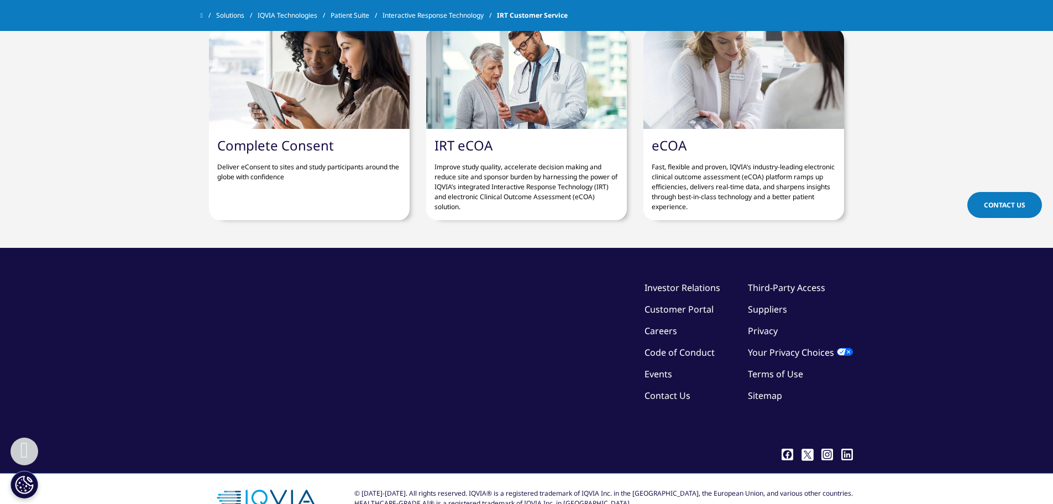 Image resolution: width=1053 pixels, height=504 pixels. What do you see at coordinates (767, 309) in the screenshot?
I see `a: Suppliers` at bounding box center [767, 309].